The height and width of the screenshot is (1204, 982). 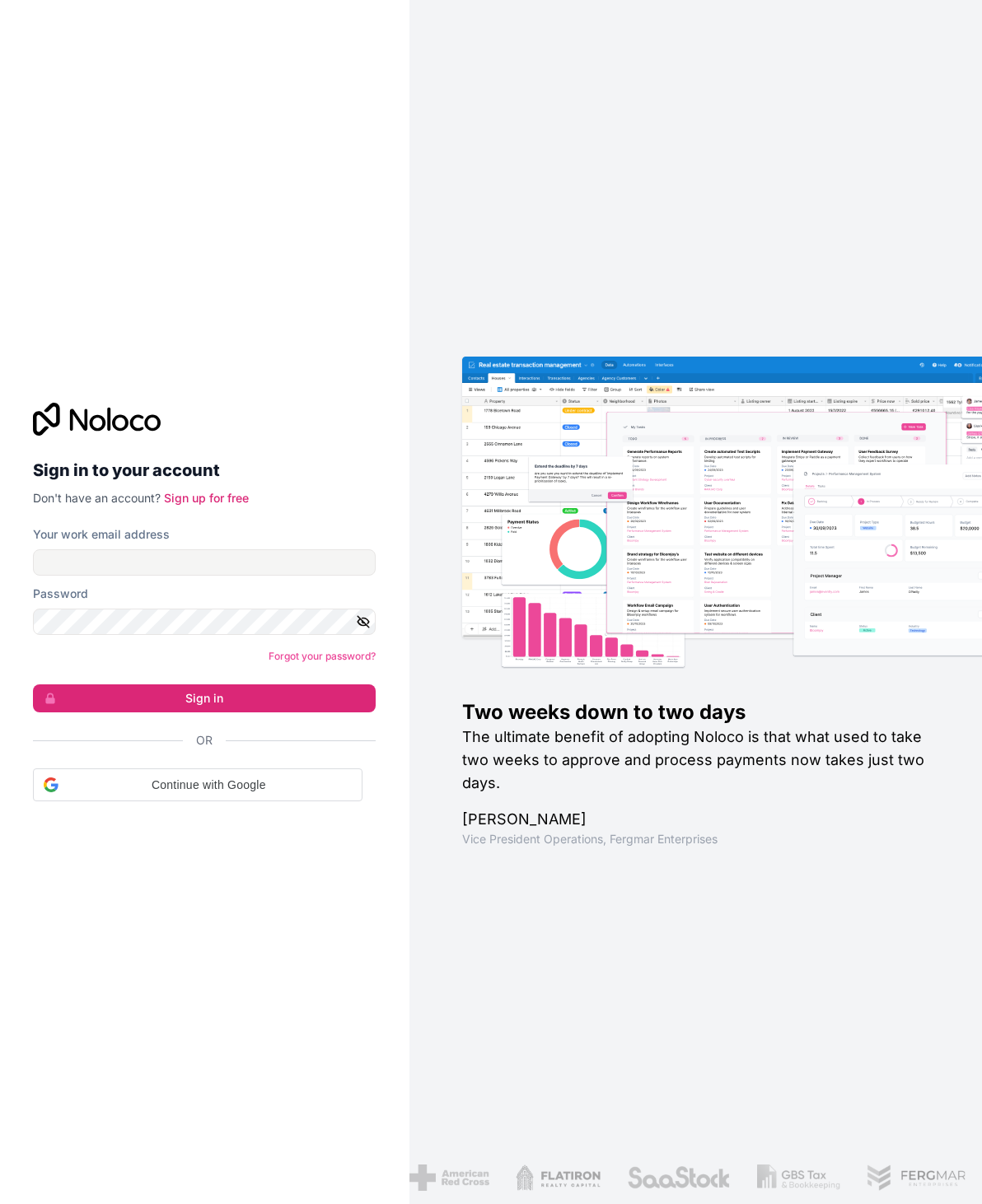 I want to click on input: Email address, so click(x=204, y=562).